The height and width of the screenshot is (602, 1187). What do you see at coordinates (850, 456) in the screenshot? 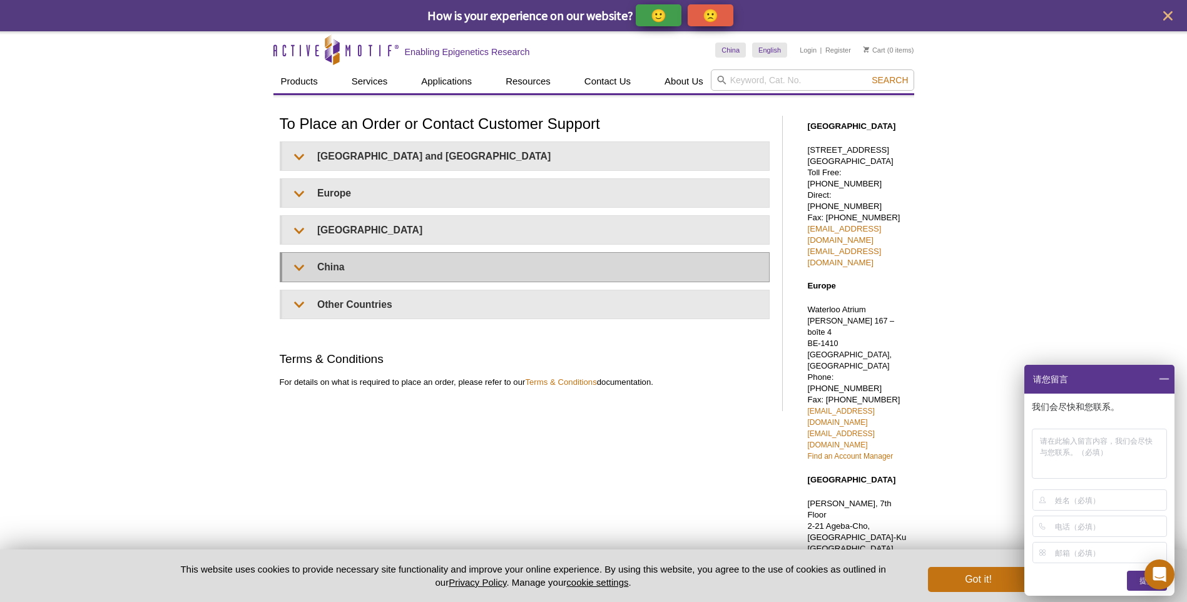
I see `a: Find an Account Manager` at bounding box center [850, 456].